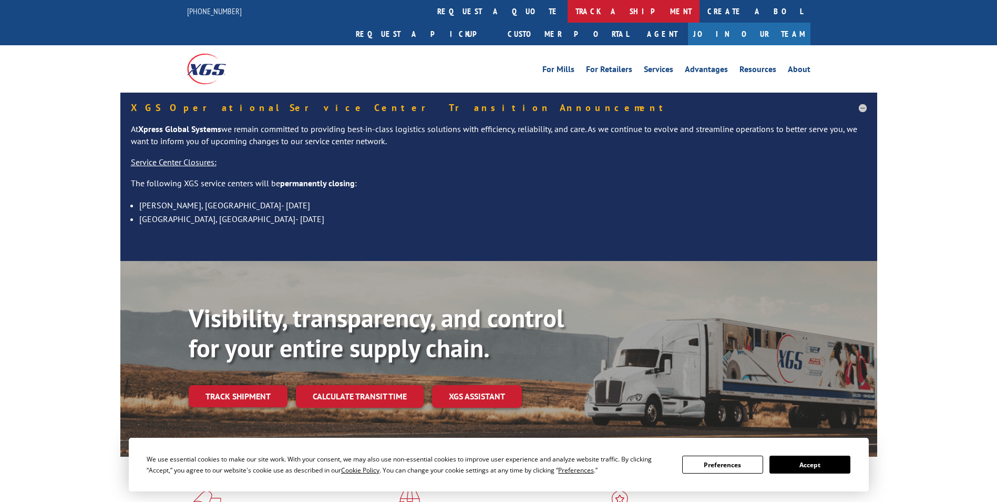 Image resolution: width=997 pixels, height=502 pixels. I want to click on button: Preferences, so click(723, 464).